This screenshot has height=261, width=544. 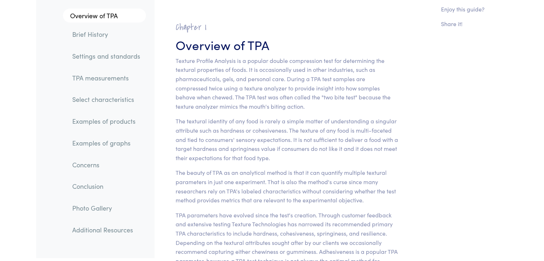 What do you see at coordinates (463, 24) in the screenshot?
I see `p: Share it!` at bounding box center [463, 24].